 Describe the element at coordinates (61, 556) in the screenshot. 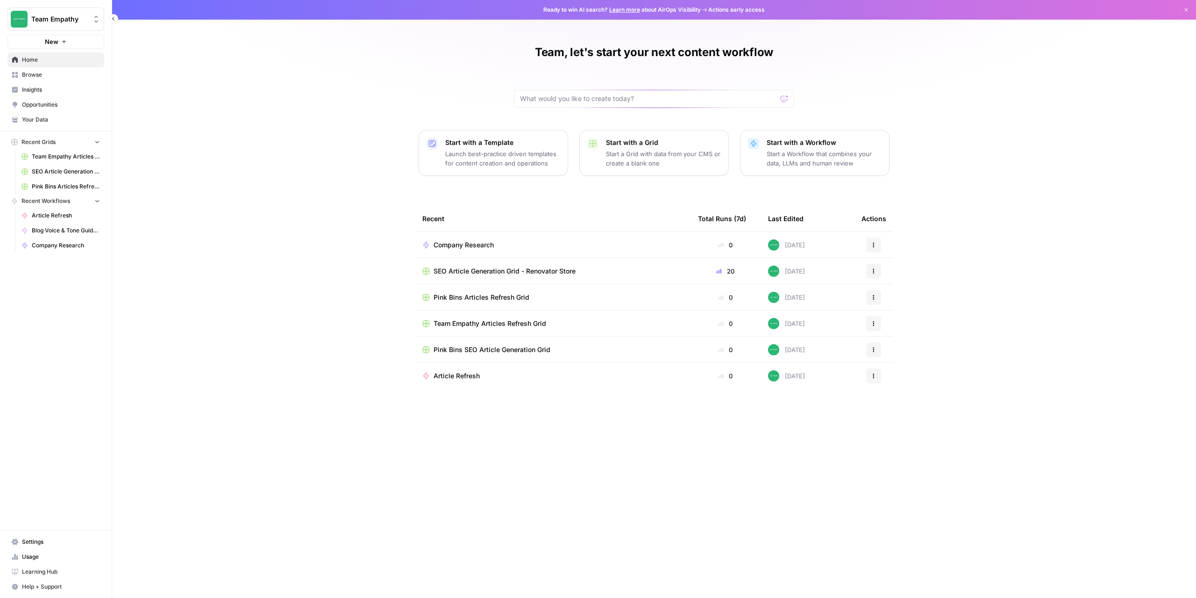

I see `span: Usage` at that location.